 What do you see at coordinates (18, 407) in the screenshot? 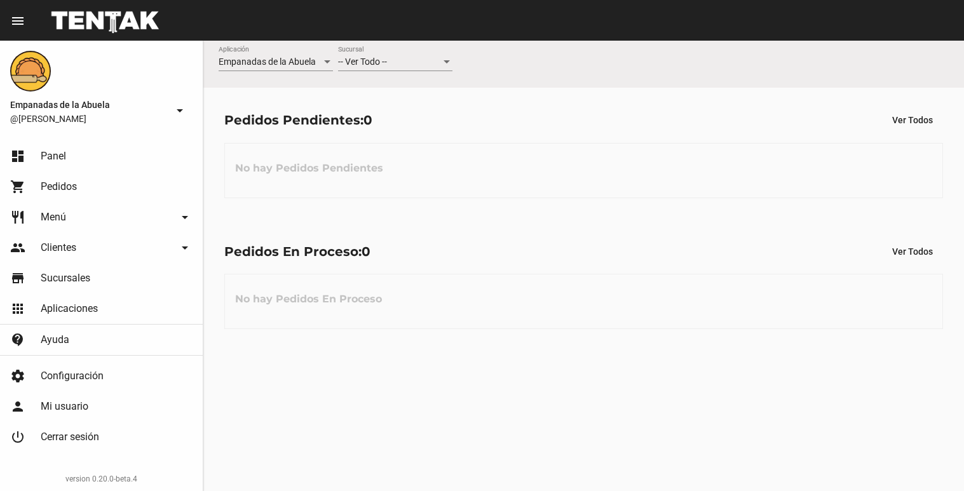
I see `mat-icon: person` at bounding box center [18, 407].